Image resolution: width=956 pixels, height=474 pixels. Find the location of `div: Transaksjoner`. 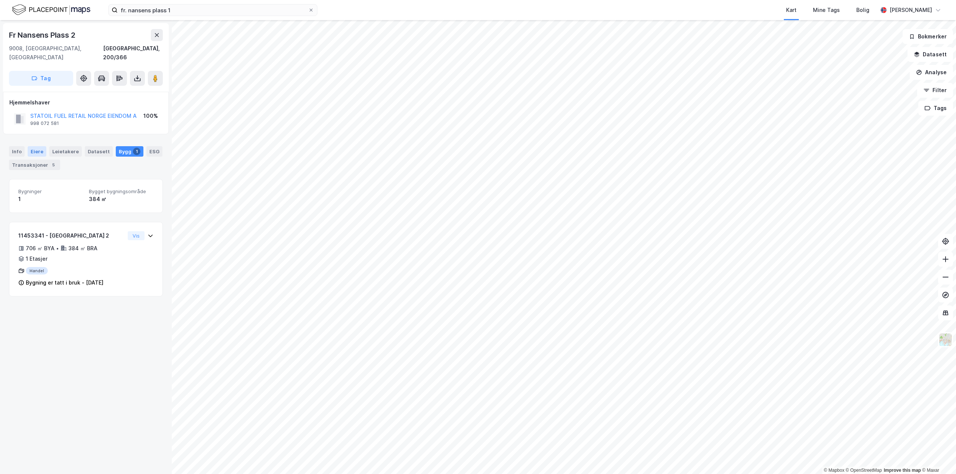

div: Transaksjoner is located at coordinates (34, 165).